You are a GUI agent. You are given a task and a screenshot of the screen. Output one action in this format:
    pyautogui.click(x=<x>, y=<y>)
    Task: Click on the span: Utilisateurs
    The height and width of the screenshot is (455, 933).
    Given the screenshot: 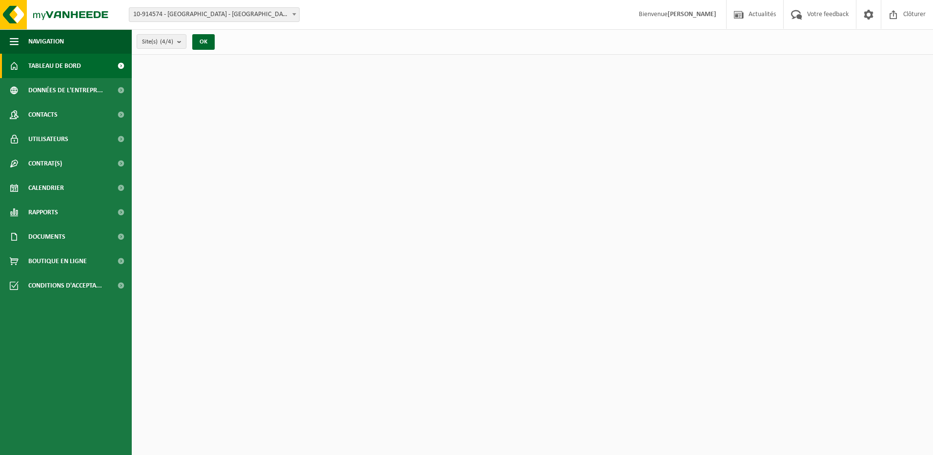 What is the action you would take?
    pyautogui.click(x=48, y=139)
    